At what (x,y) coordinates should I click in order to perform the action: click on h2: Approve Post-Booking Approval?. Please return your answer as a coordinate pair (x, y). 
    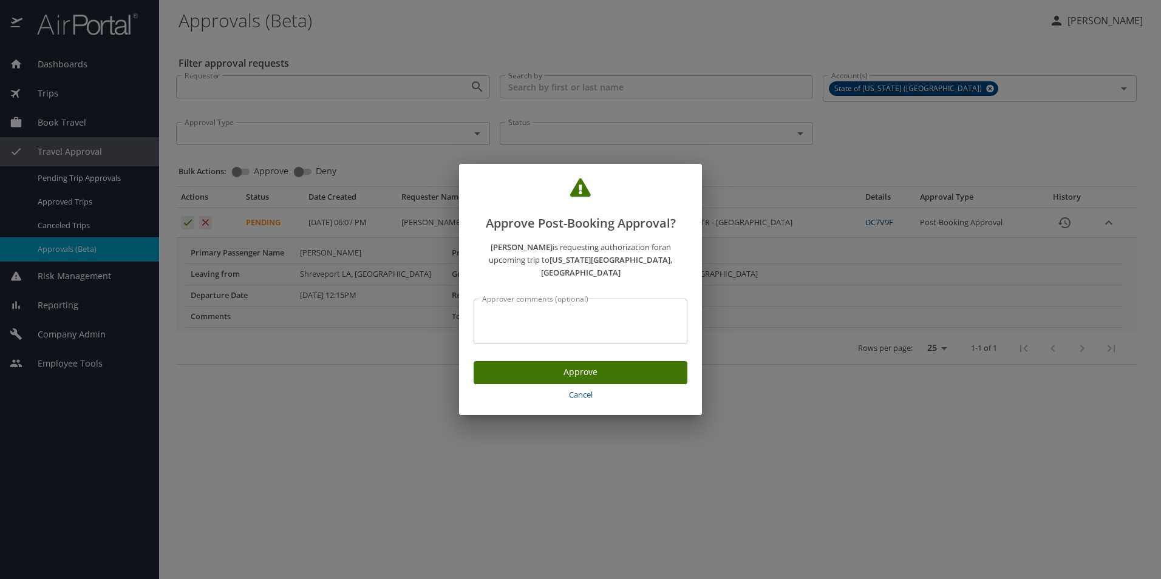
    Looking at the image, I should click on (580, 206).